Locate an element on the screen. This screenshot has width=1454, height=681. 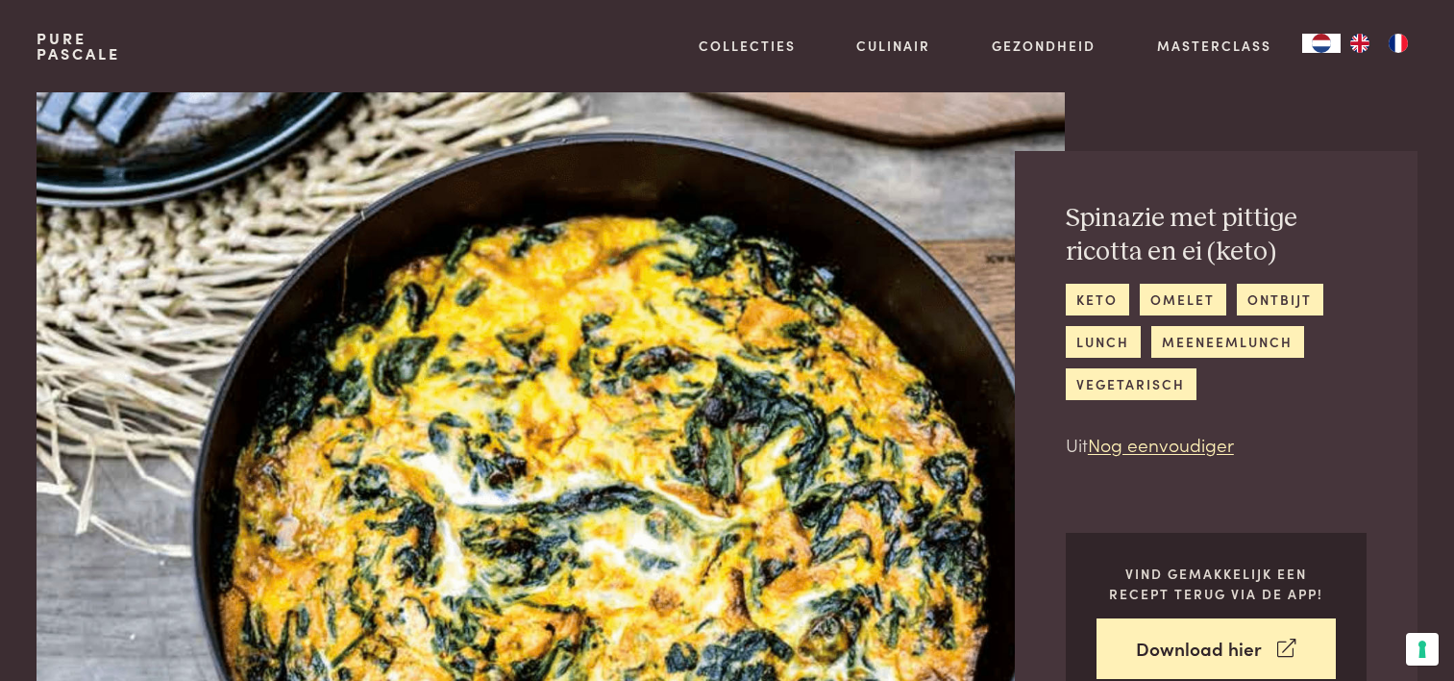
a: Nog eenvoudiger is located at coordinates (1161, 443).